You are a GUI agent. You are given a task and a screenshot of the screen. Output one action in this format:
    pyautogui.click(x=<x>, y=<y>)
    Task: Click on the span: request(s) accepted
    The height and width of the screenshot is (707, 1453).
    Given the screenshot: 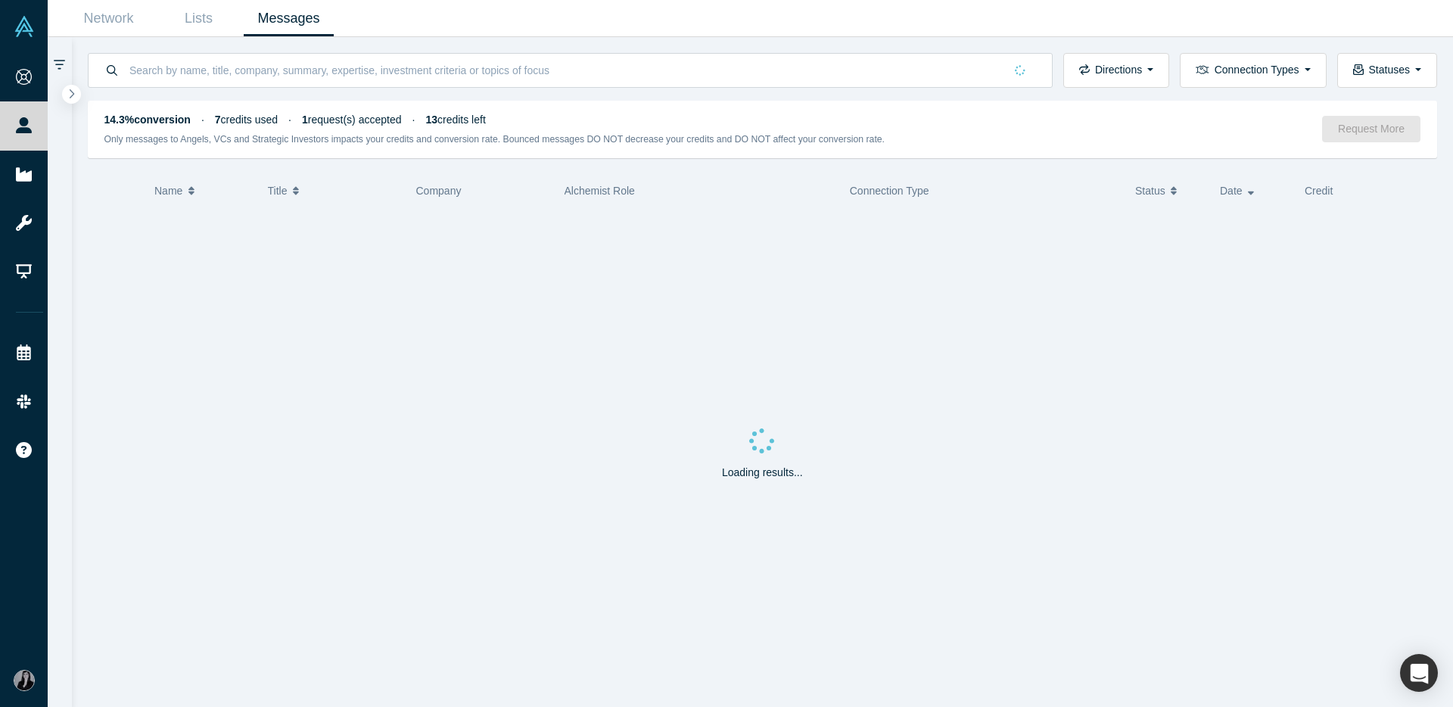 What is the action you would take?
    pyautogui.click(x=352, y=120)
    